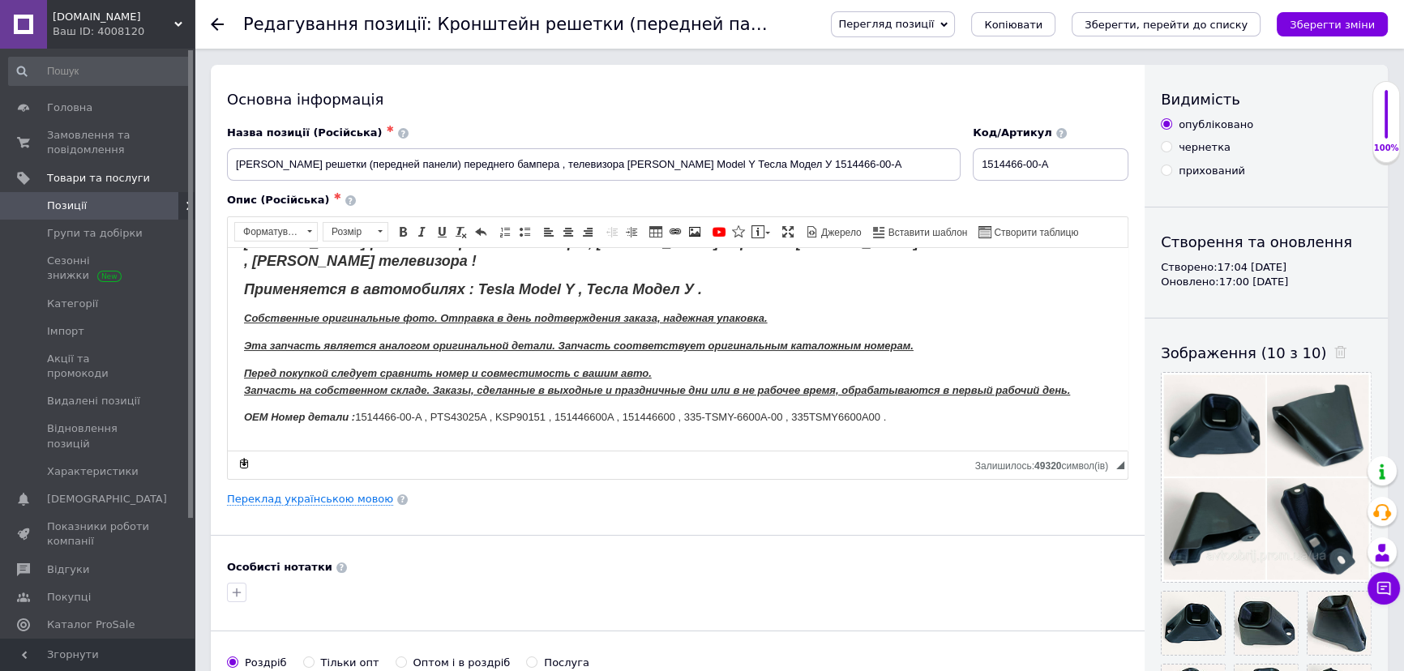 Image resolution: width=1404 pixels, height=671 pixels. I want to click on div: Тільки опт, so click(350, 663).